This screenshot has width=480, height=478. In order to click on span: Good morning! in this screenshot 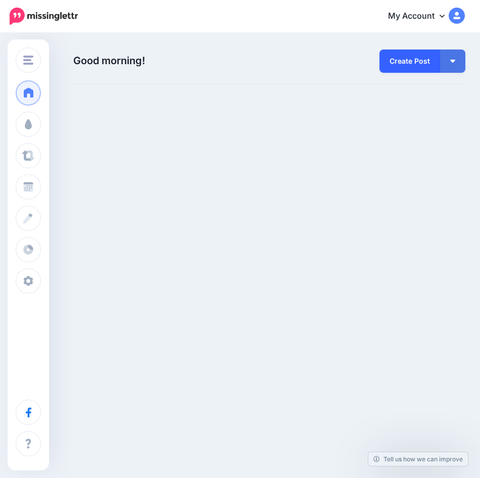, I will do `click(109, 61)`.